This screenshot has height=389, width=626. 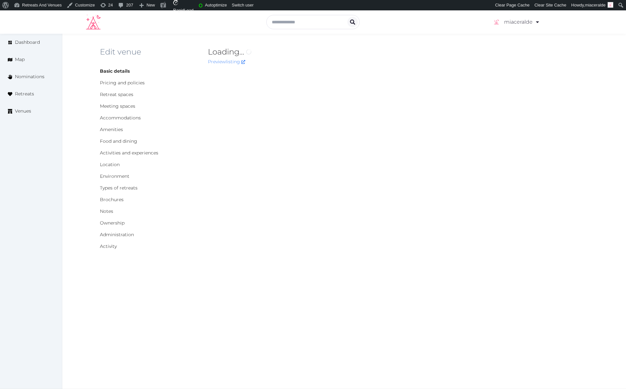 I want to click on a: Activities and experiences, so click(x=129, y=153).